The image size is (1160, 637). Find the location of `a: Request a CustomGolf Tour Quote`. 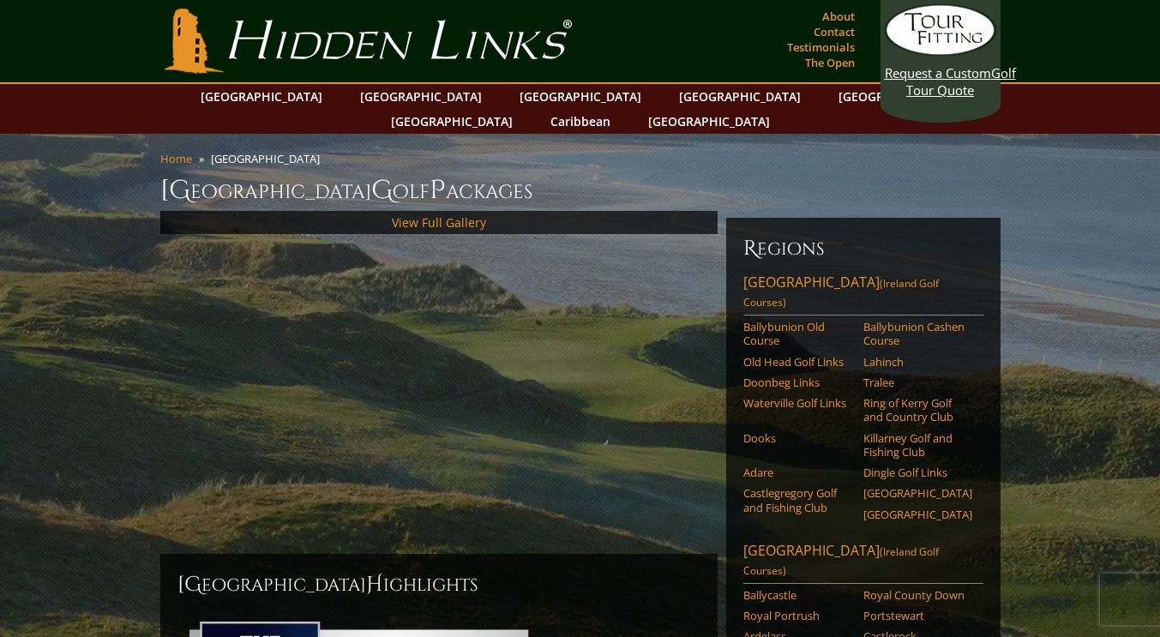

a: Request a CustomGolf Tour Quote is located at coordinates (940, 51).